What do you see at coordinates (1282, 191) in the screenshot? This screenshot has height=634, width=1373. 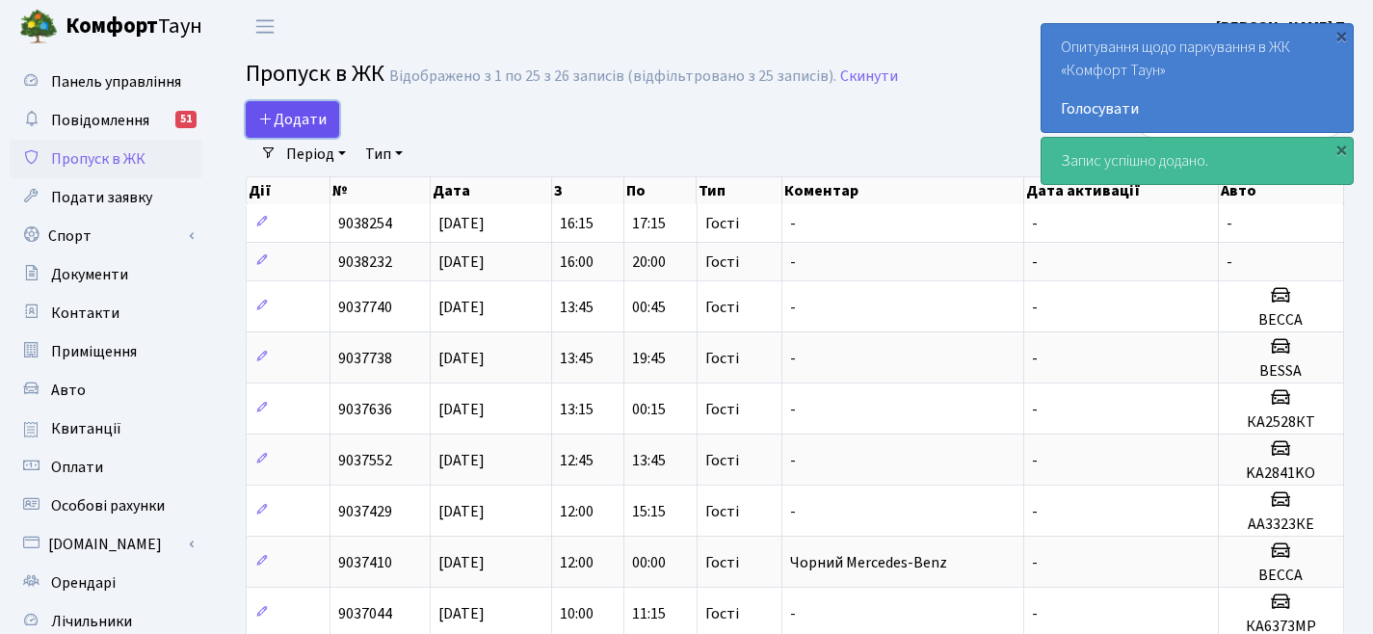 I see `th: Авто` at bounding box center [1282, 191].